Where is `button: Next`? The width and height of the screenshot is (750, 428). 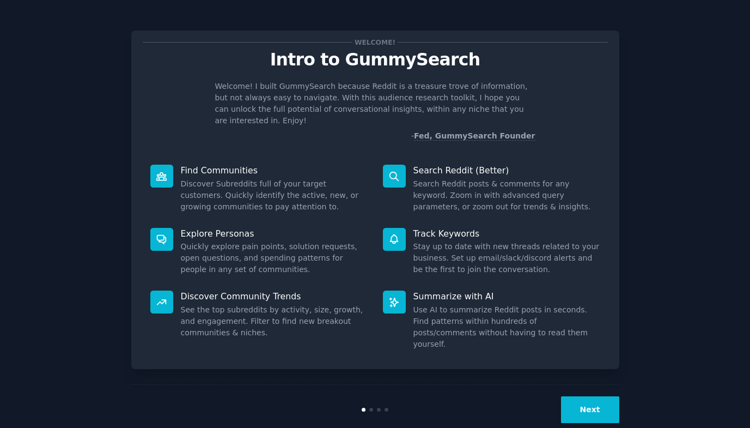
button: Next is located at coordinates (590, 409).